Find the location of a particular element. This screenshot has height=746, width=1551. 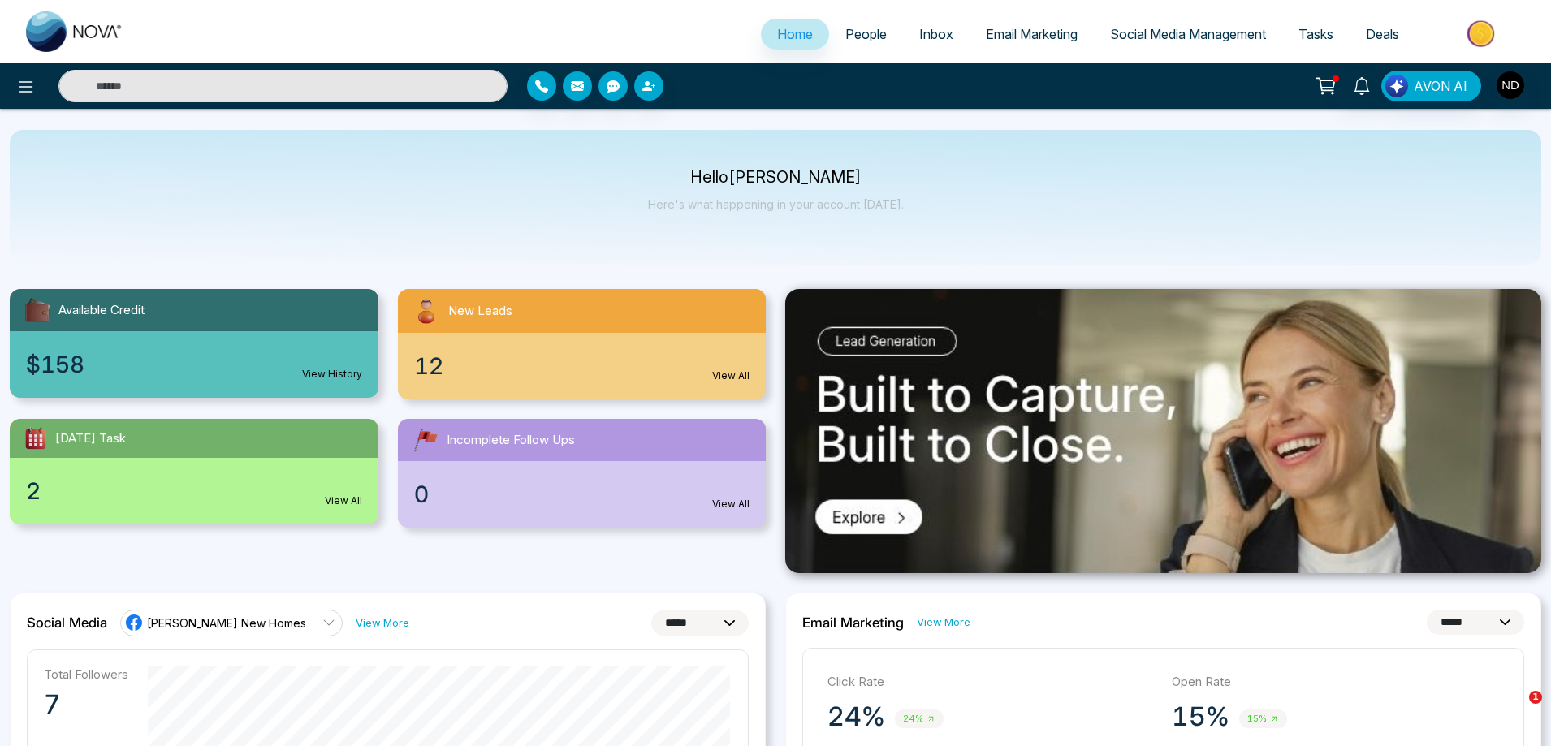

span: 12 is located at coordinates (429, 366).